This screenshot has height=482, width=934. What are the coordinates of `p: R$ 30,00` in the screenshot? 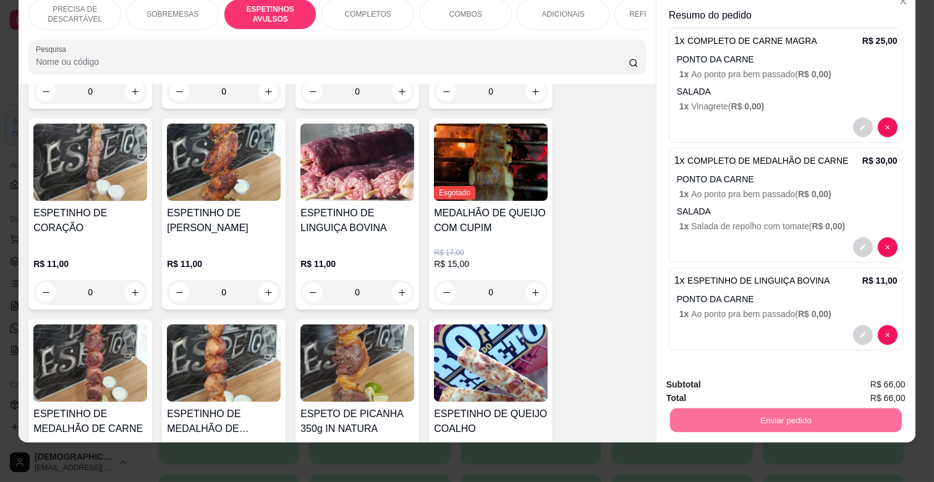 It's located at (880, 161).